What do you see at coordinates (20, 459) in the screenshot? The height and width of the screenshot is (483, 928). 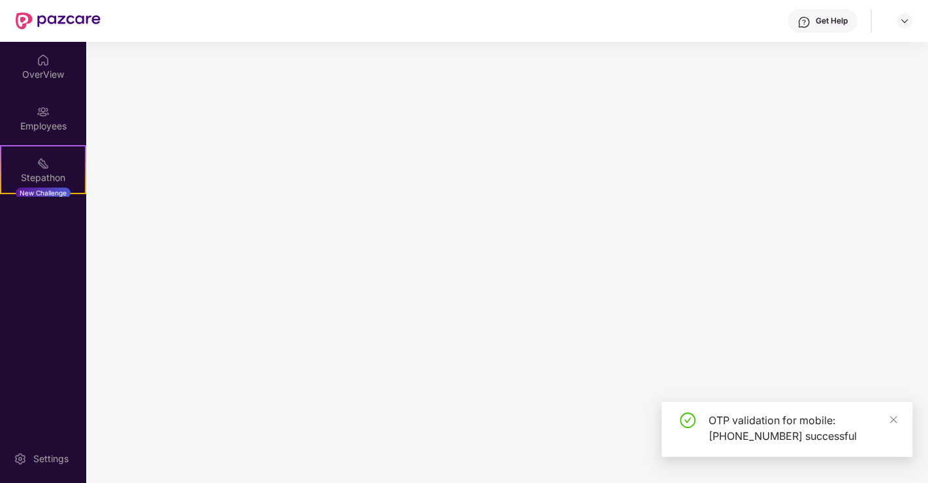 I see `img: svg+xml;base64,PHN2ZyBpZD0iU2V0dGluZy0yMHgyMCIgeG1sbnM9Imh0dHA6Ly93d3cudzMub3JnLzIwMDAvc3ZnIiB3aW...` at bounding box center [20, 459].